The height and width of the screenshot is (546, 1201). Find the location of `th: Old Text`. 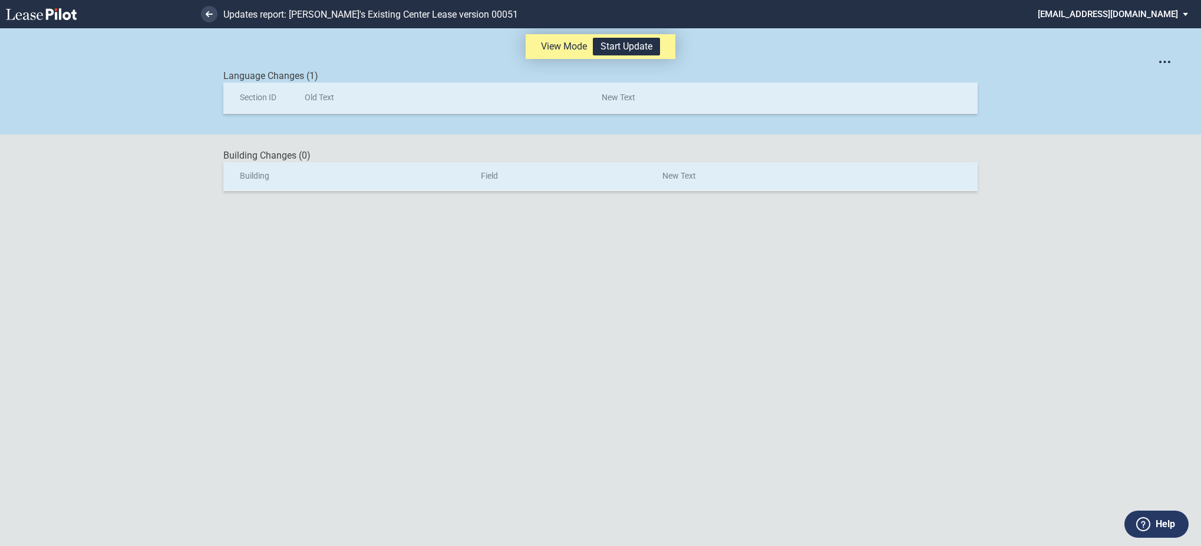

th: Old Text is located at coordinates (437, 98).